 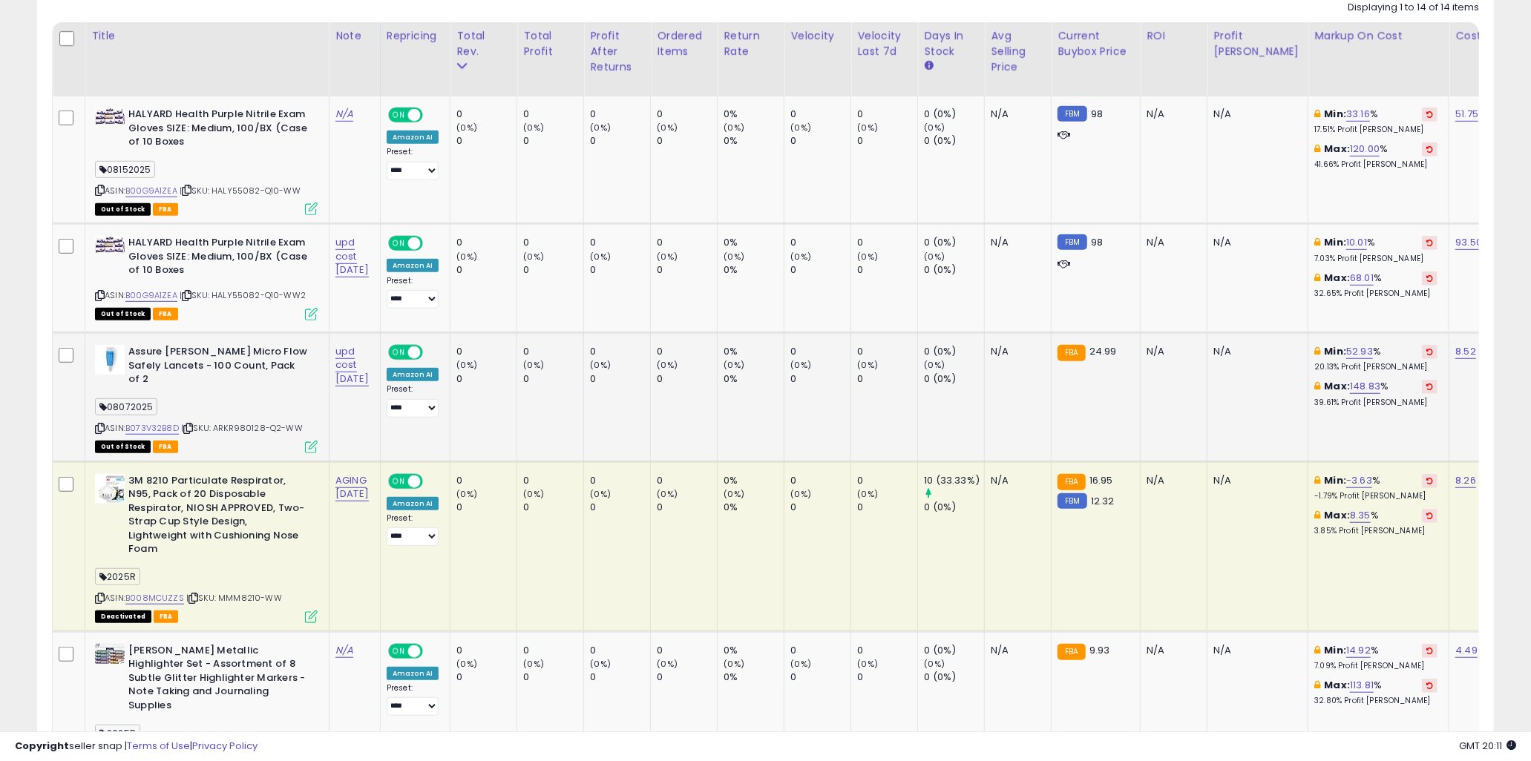 I want to click on a: N/A, so click(x=344, y=651).